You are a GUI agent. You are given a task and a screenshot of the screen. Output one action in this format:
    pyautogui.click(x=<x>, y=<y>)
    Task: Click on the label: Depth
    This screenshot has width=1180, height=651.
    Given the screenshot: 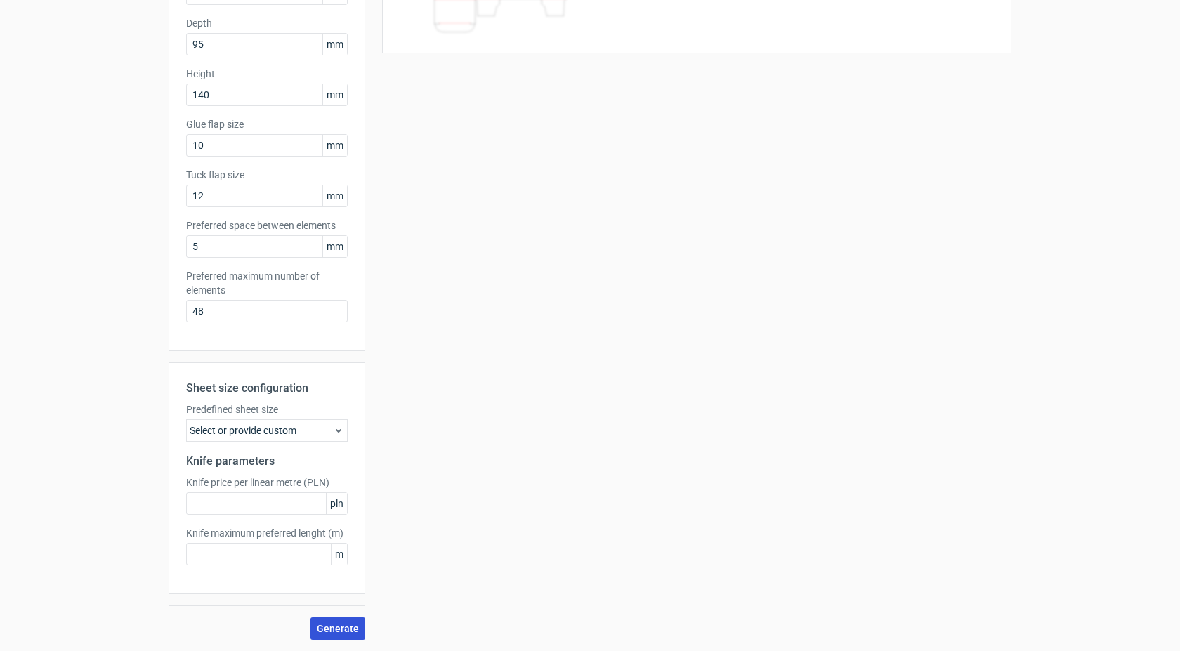 What is the action you would take?
    pyautogui.click(x=267, y=23)
    